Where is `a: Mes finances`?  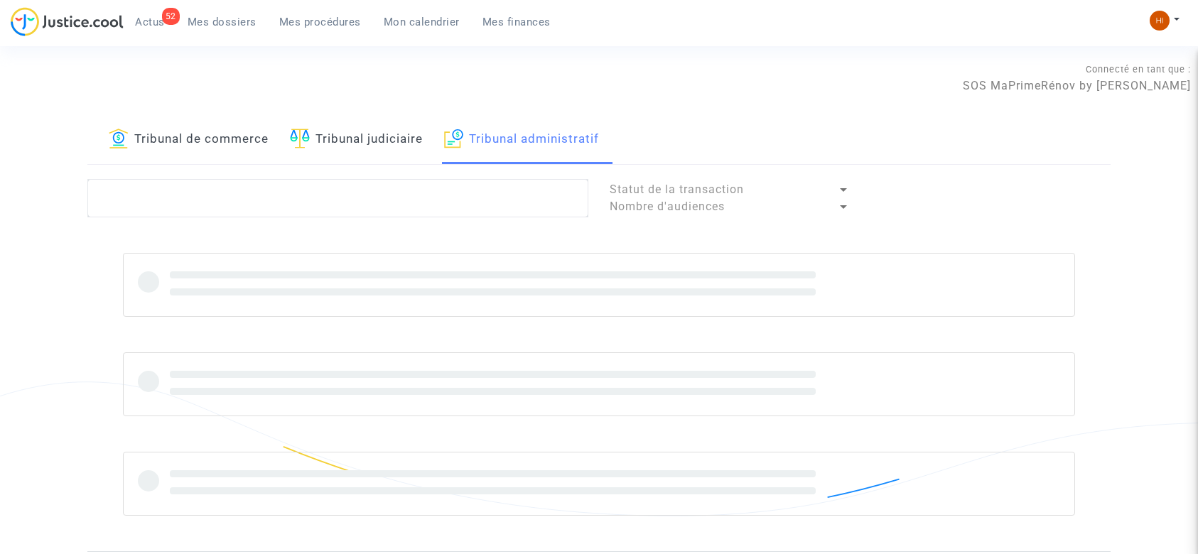 a: Mes finances is located at coordinates (517, 22).